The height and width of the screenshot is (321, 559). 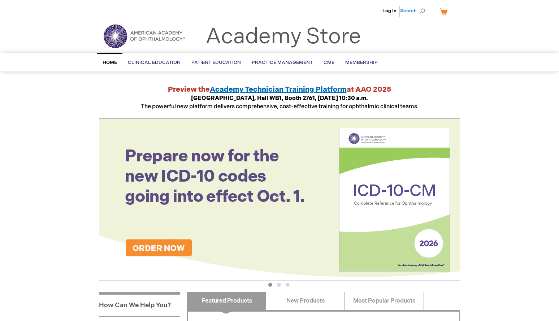 What do you see at coordinates (280, 103) in the screenshot?
I see `span: The powerful new platform delivers comprehensive, cost-effective training for ophthalmic clinical...` at bounding box center [280, 103].